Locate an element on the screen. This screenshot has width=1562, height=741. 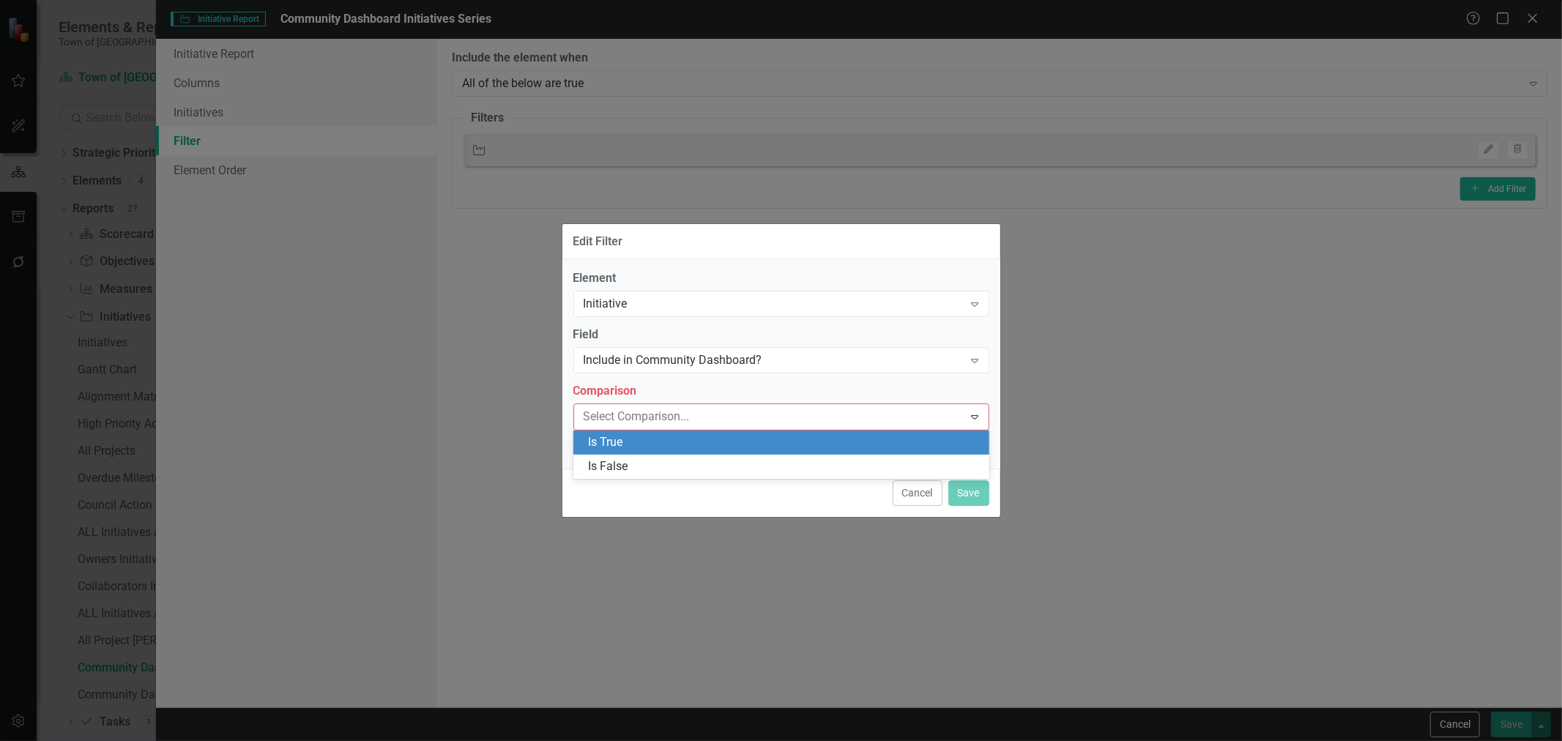
div: Is False is located at coordinates (784, 466).